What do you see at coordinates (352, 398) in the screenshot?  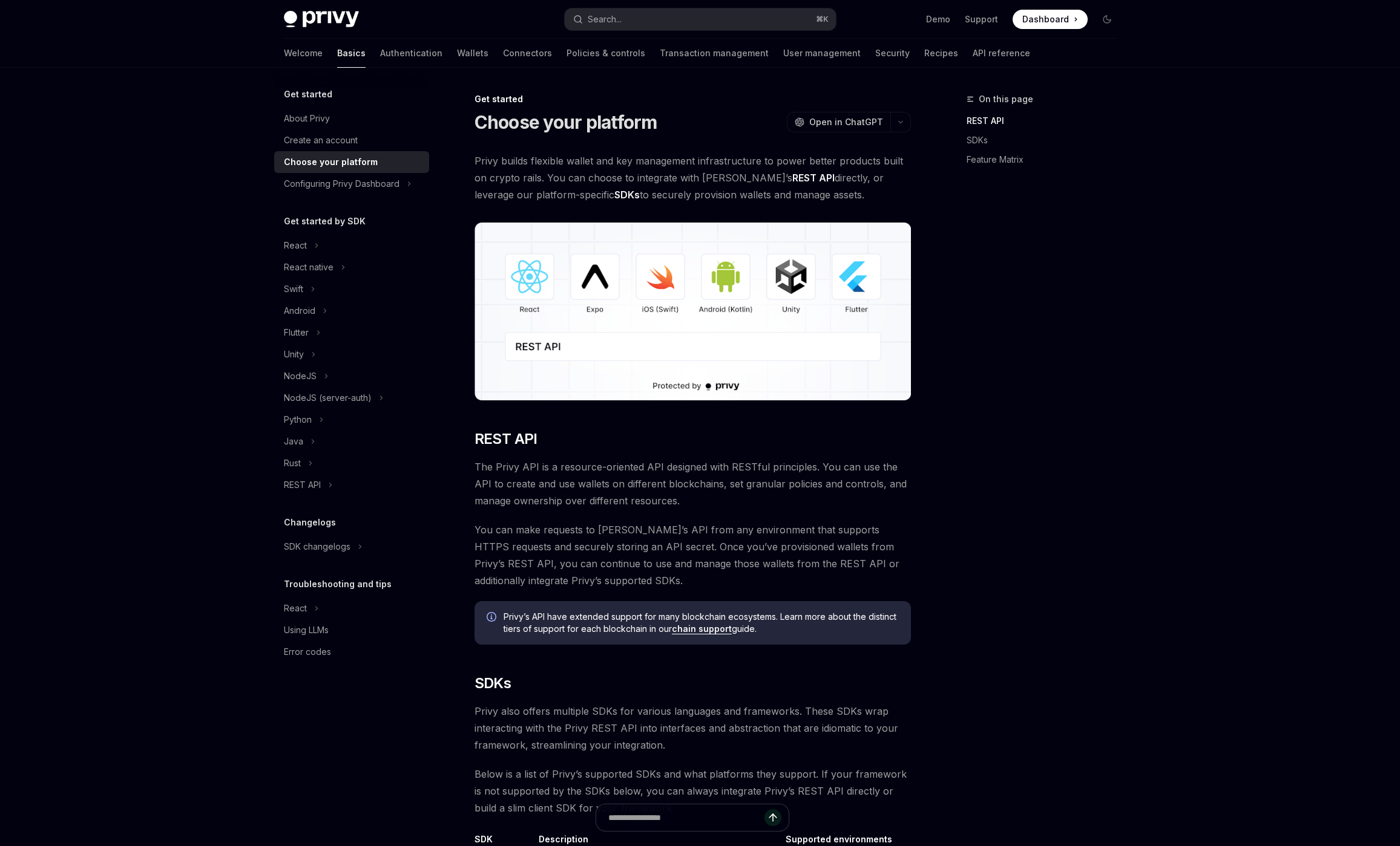 I see `button: Toggle NodeJS (server-auth) section` at bounding box center [352, 398].